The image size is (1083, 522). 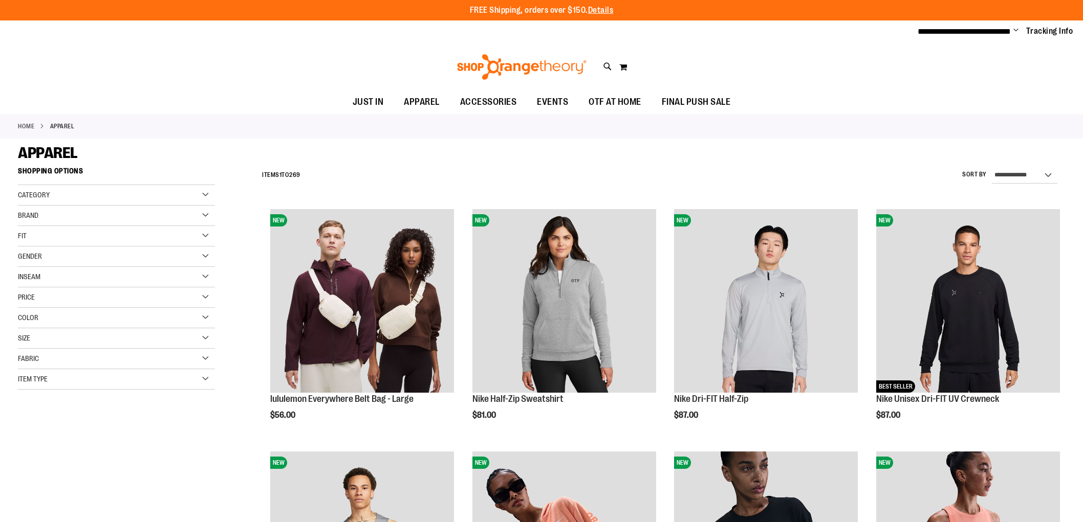 I want to click on a: Details, so click(x=601, y=10).